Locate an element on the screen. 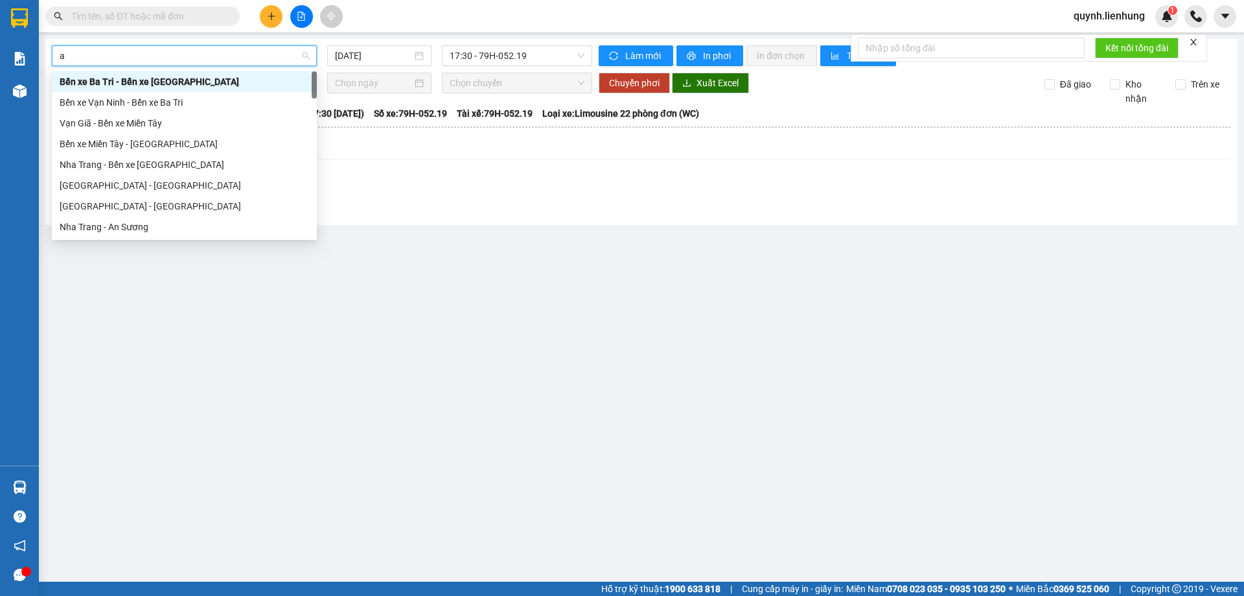  span: Làm mới is located at coordinates (644, 56).